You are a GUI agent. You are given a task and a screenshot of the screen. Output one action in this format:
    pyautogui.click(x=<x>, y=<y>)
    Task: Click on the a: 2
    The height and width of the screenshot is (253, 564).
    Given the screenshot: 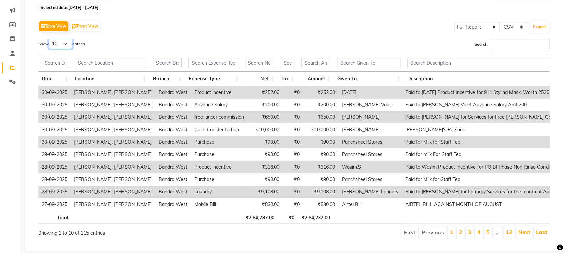 What is the action you would take?
    pyautogui.click(x=461, y=232)
    